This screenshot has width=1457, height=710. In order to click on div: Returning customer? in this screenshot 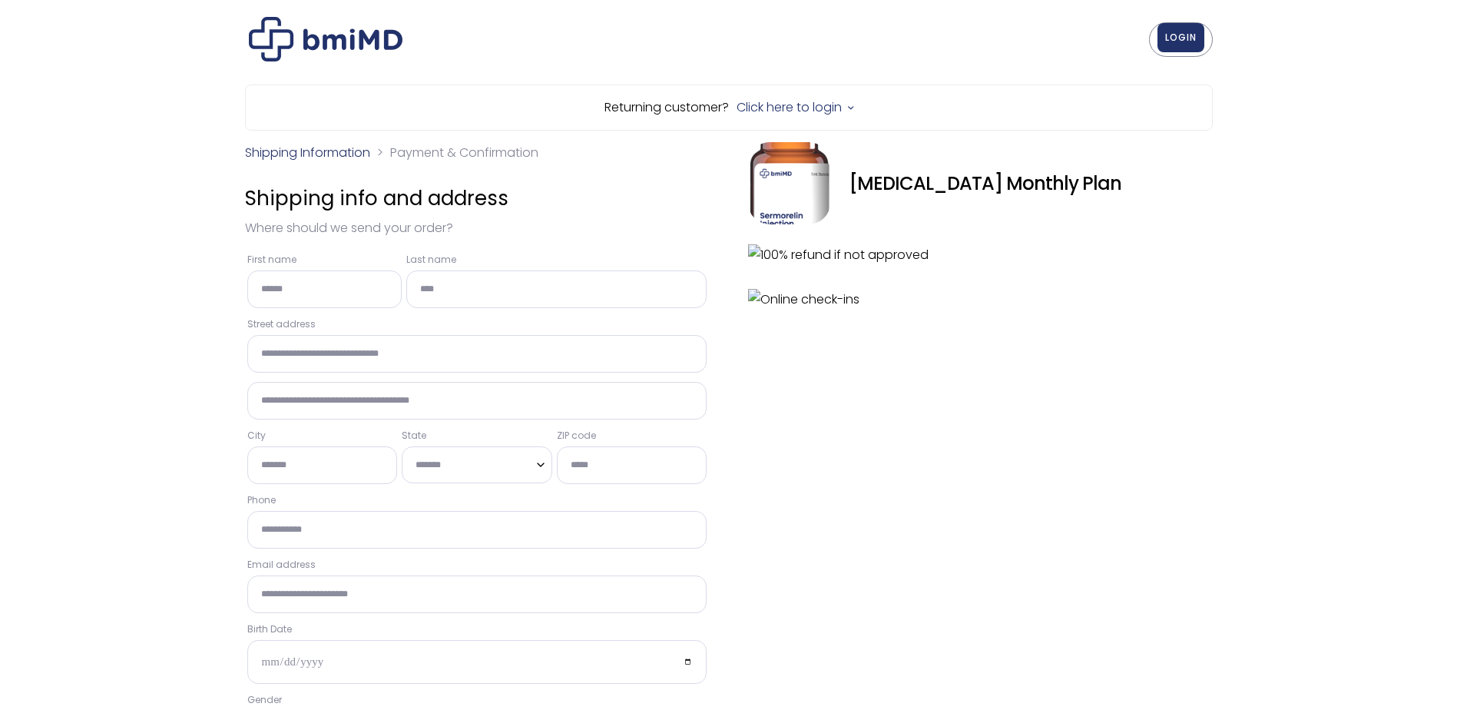, I will do `click(729, 108)`.